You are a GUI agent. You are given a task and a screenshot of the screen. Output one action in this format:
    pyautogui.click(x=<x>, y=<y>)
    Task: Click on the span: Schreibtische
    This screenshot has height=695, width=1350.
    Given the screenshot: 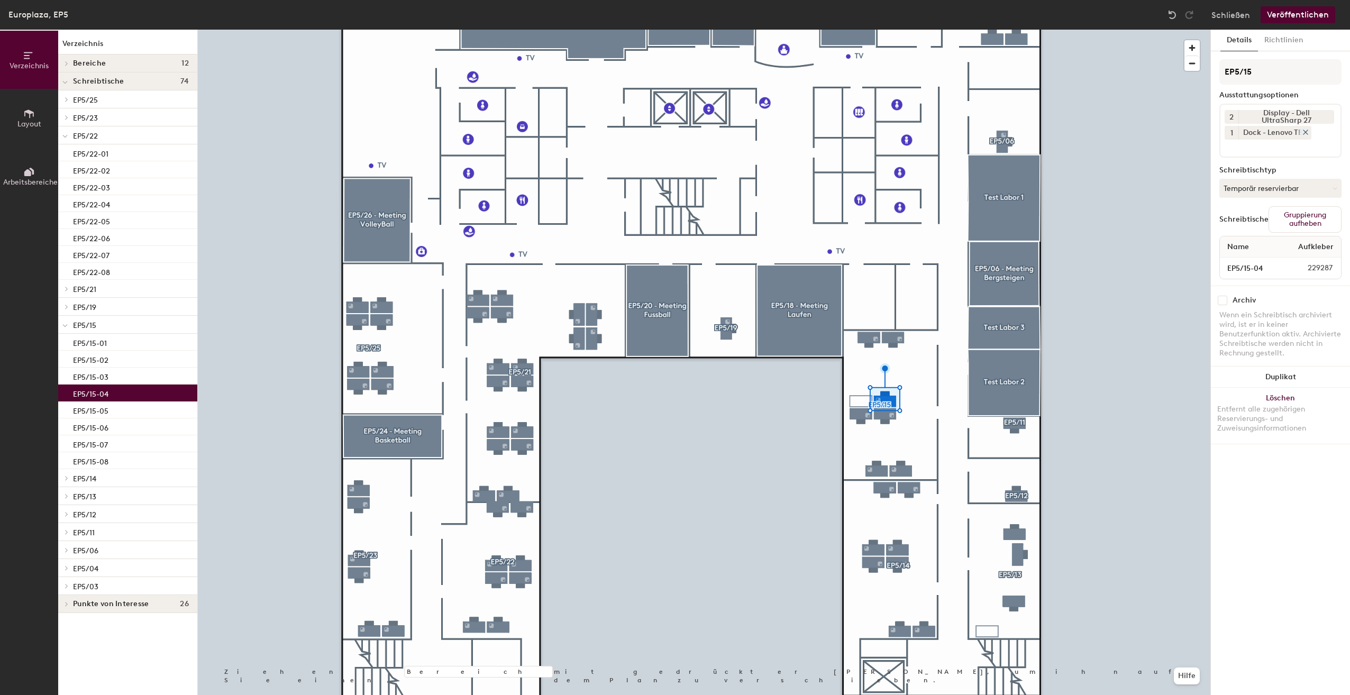 What is the action you would take?
    pyautogui.click(x=98, y=81)
    